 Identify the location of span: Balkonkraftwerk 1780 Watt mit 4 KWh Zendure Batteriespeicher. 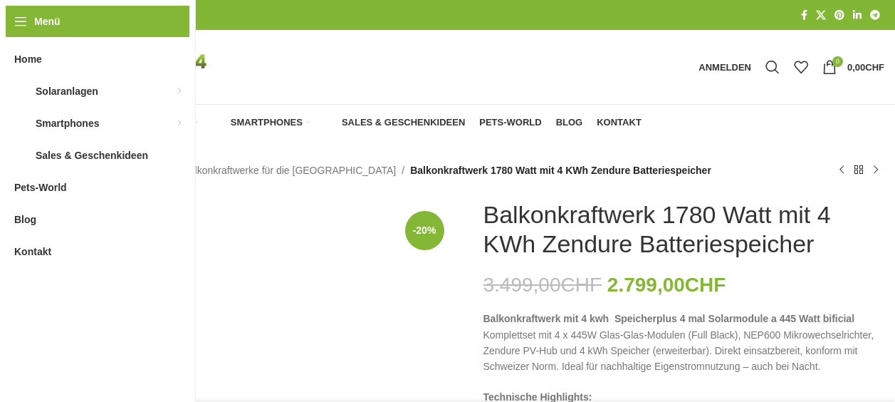
(560, 170).